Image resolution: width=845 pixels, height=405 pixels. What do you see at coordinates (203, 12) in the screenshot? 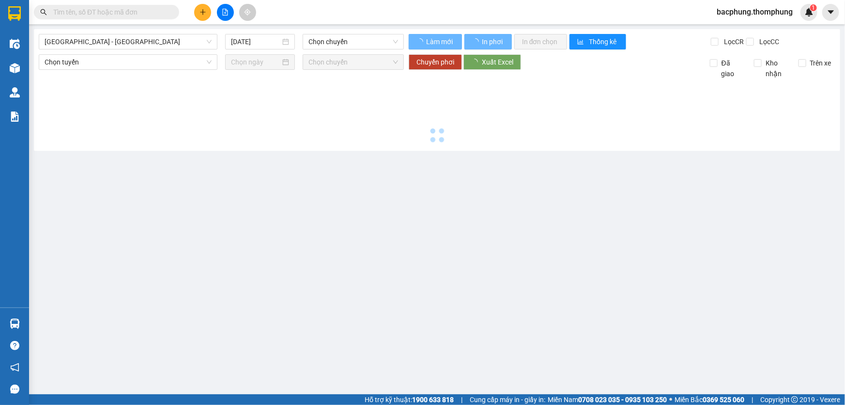
I see `button: plus` at bounding box center [203, 12].